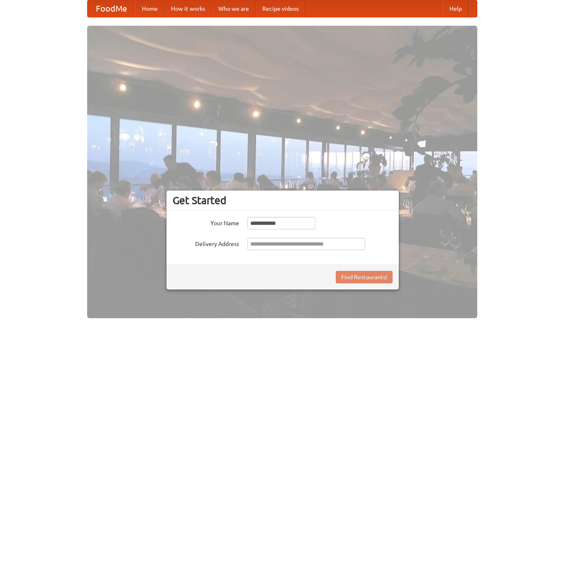 Image resolution: width=564 pixels, height=587 pixels. I want to click on a: FoodMe, so click(111, 9).